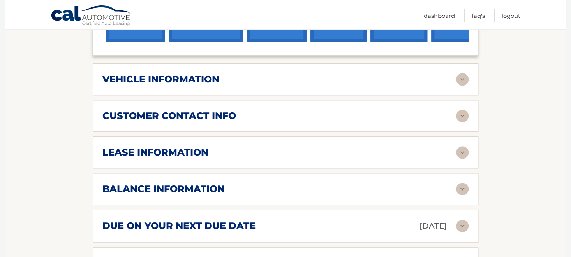  I want to click on h2: balance information, so click(164, 189).